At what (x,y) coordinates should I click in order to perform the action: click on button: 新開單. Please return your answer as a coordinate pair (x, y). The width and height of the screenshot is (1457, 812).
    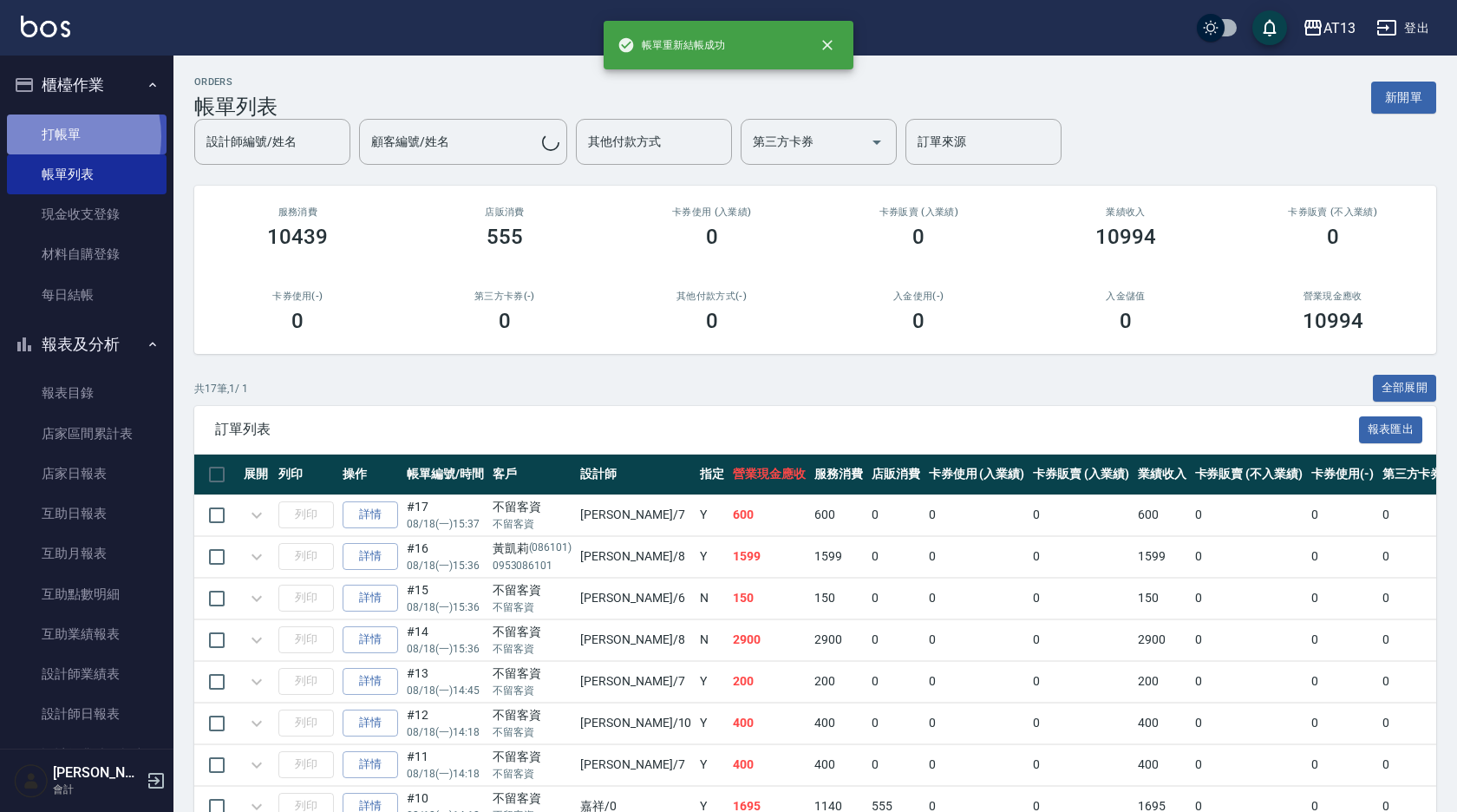
    Looking at the image, I should click on (1403, 97).